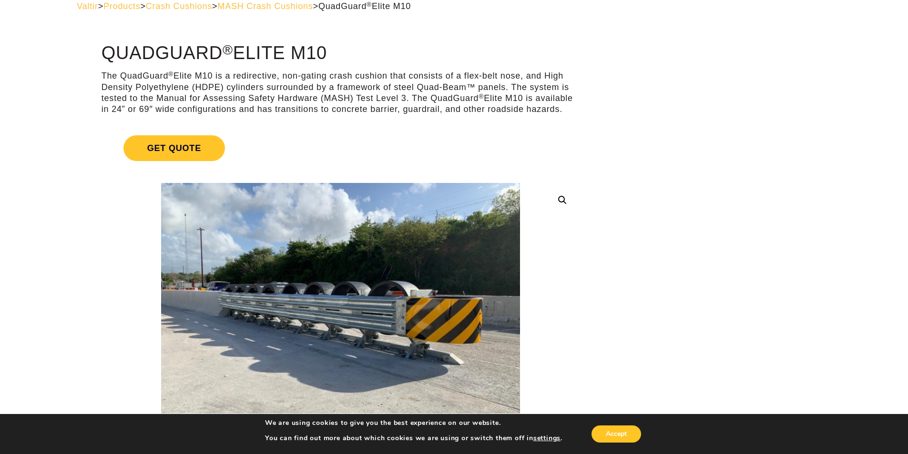 This screenshot has width=908, height=454. I want to click on a: Valtir, so click(87, 6).